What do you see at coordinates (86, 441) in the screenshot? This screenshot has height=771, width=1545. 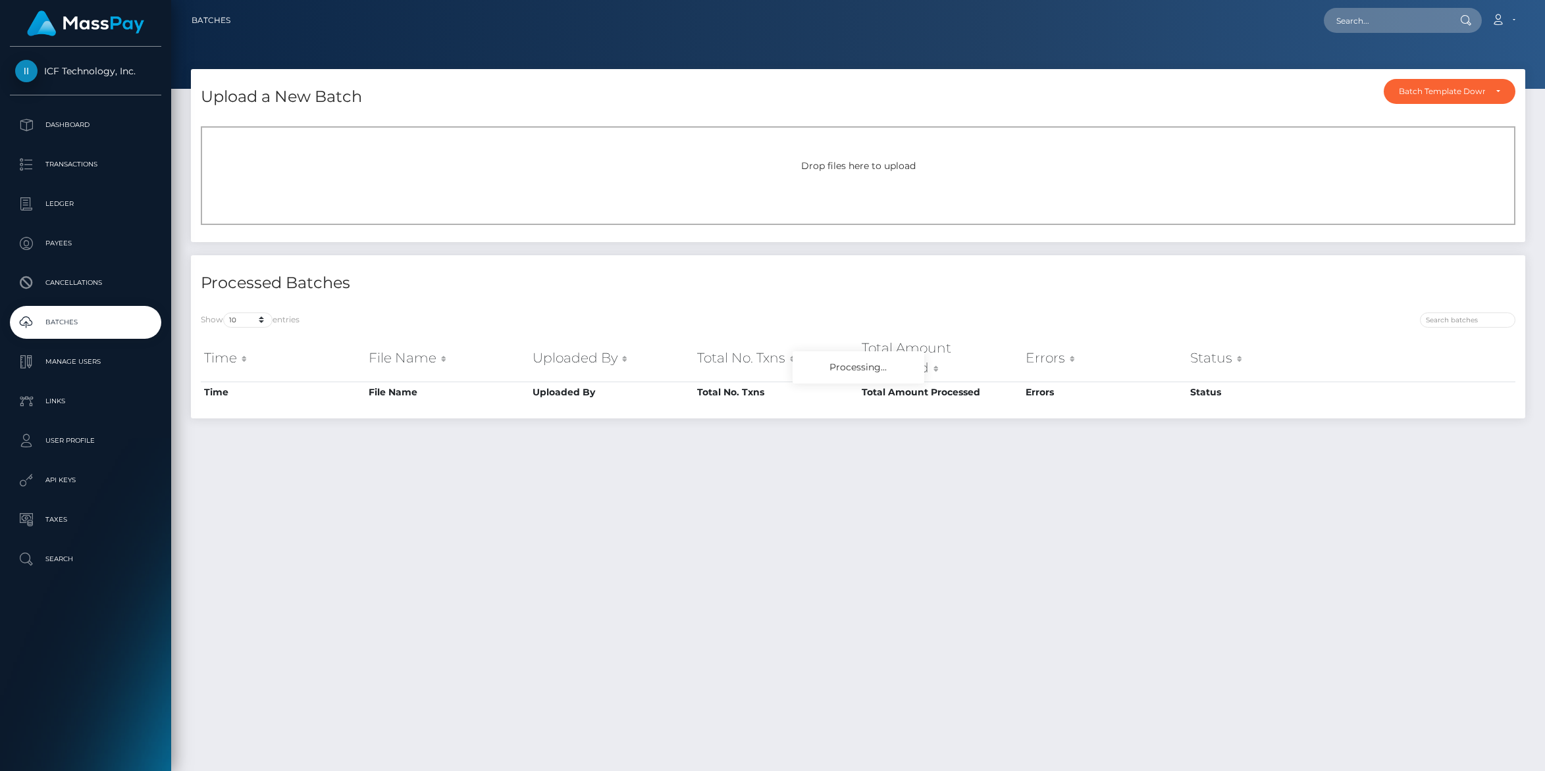 I see `a: User Profile` at bounding box center [86, 441].